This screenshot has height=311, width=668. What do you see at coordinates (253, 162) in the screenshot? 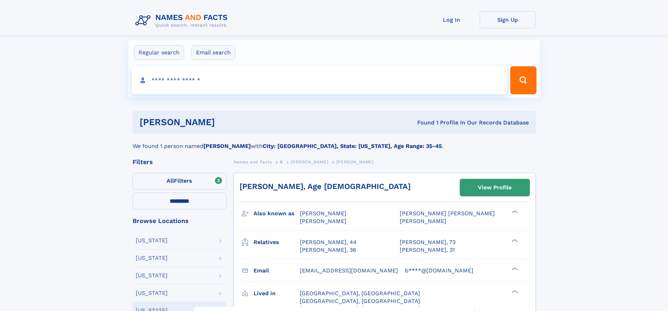
I see `a: Names and Facts` at bounding box center [253, 162].